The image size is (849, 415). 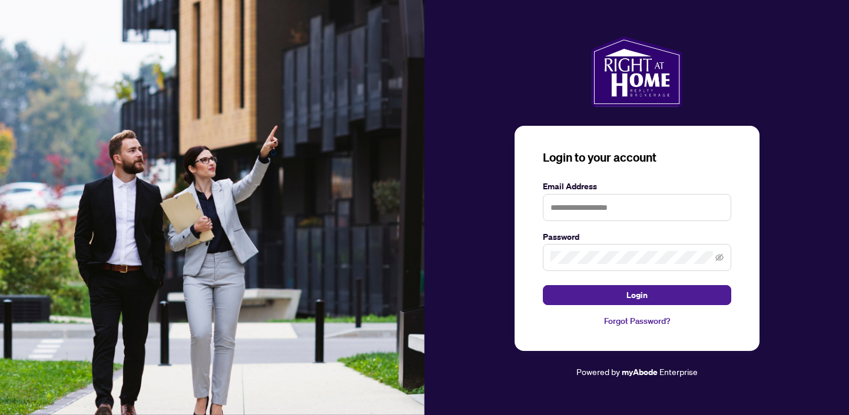 What do you see at coordinates (637, 295) in the screenshot?
I see `button: Login` at bounding box center [637, 295].